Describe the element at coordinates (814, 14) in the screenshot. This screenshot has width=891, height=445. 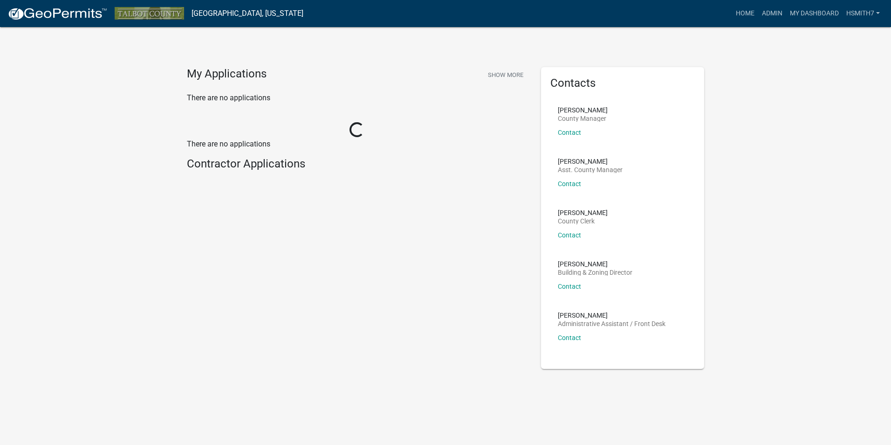
I see `a: My Dashboard` at that location.